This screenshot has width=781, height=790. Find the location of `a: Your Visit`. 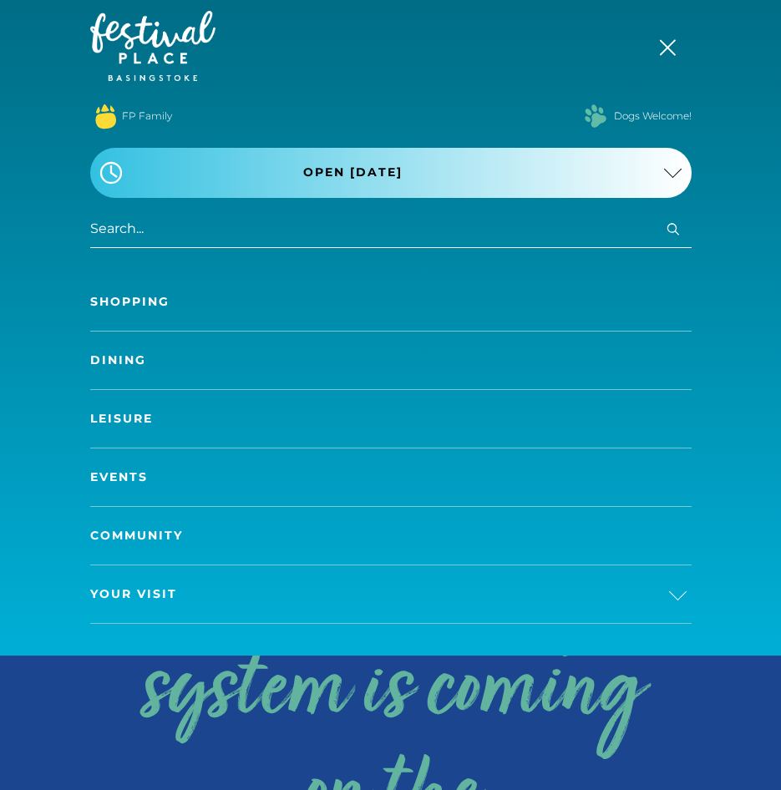

a: Your Visit is located at coordinates (391, 594).